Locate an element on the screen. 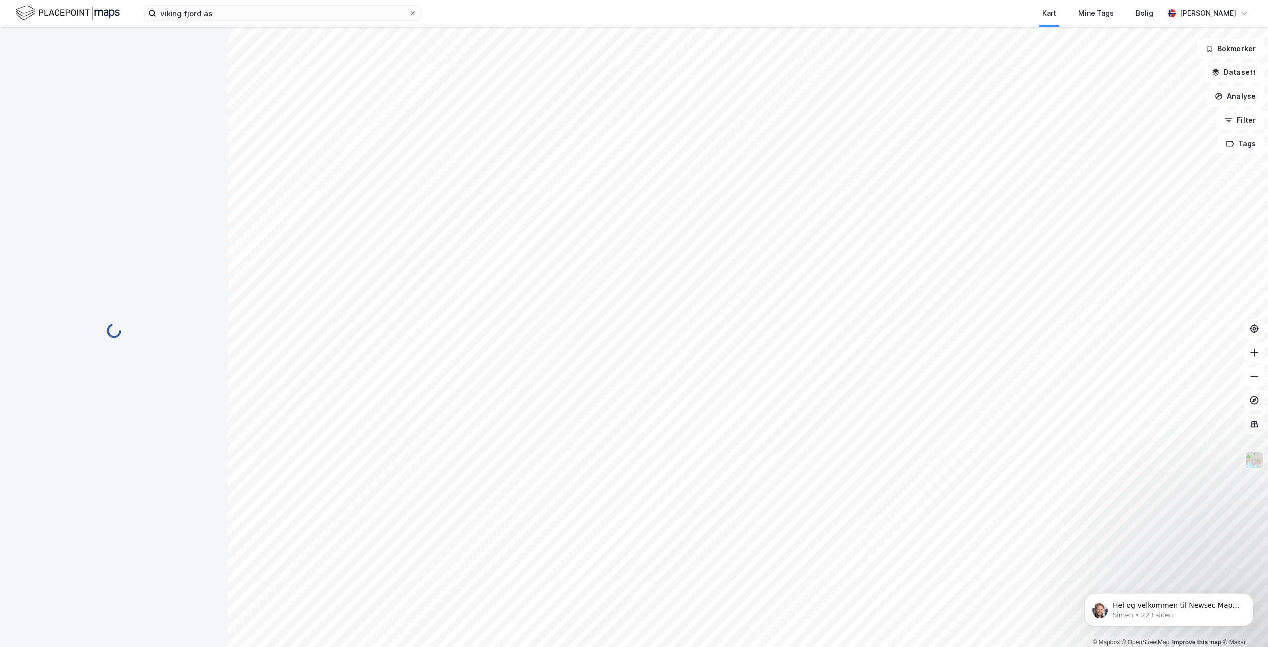 The height and width of the screenshot is (647, 1268). img: Z is located at coordinates (1254, 460).